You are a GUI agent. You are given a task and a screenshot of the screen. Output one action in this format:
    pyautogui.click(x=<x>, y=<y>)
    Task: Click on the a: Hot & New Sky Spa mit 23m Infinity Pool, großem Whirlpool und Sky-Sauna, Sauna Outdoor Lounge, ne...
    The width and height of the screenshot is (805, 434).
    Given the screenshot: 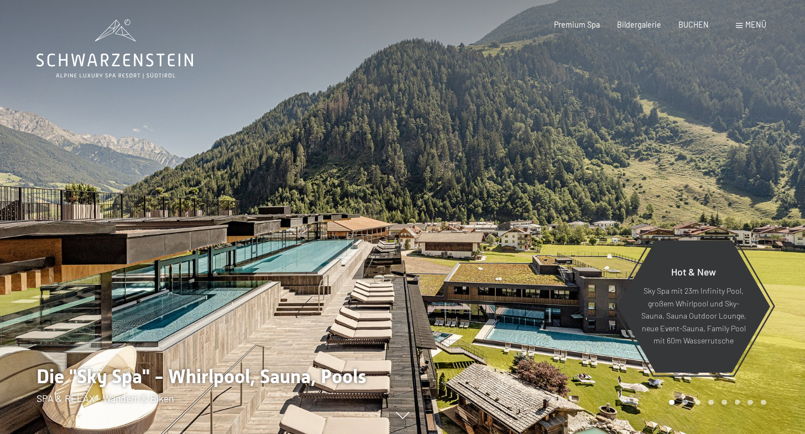 What is the action you would take?
    pyautogui.click(x=693, y=307)
    